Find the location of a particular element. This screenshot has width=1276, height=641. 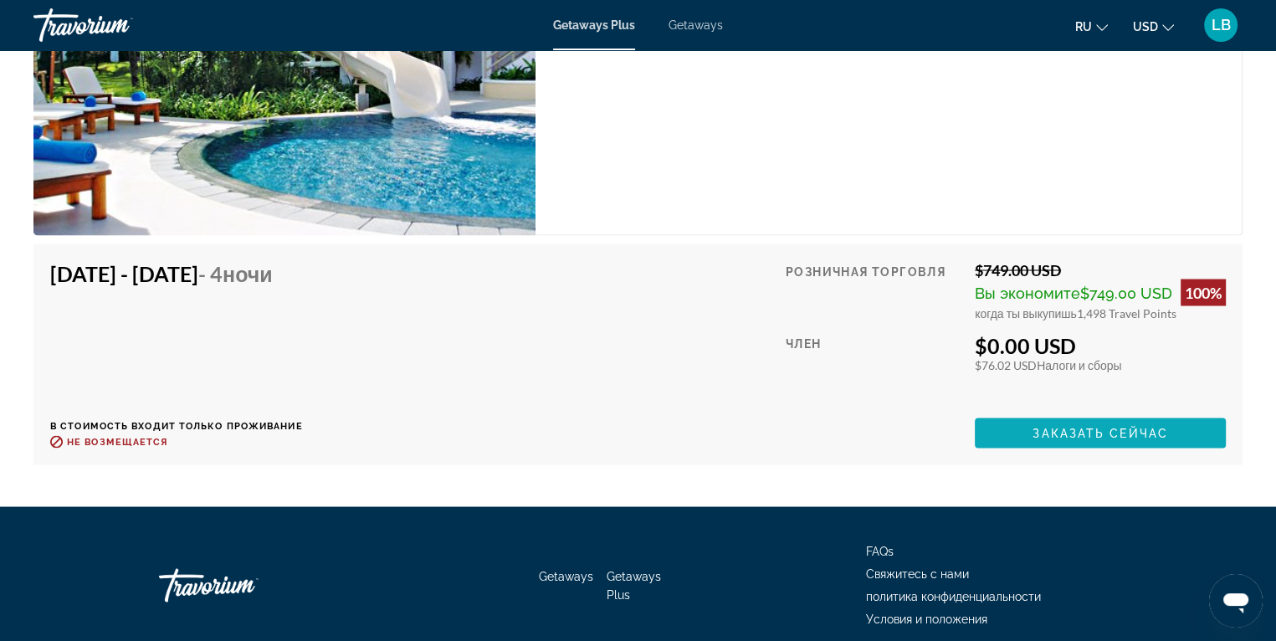

span: $749.00 USD is located at coordinates (1126, 292).